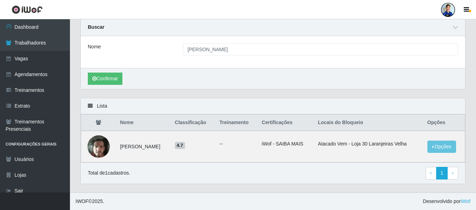 The image size is (476, 210). What do you see at coordinates (94, 47) in the screenshot?
I see `label: Nome` at bounding box center [94, 47].